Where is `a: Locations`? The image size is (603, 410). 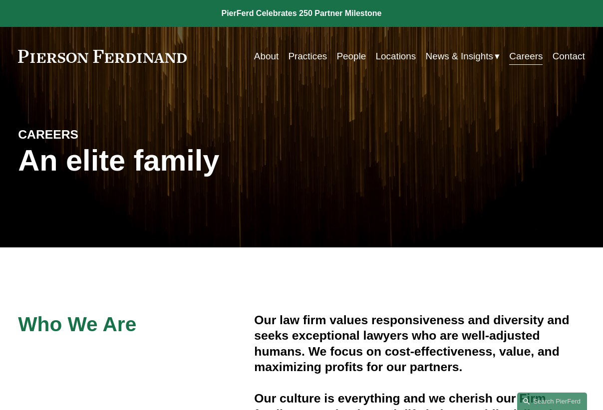 a: Locations is located at coordinates (395, 56).